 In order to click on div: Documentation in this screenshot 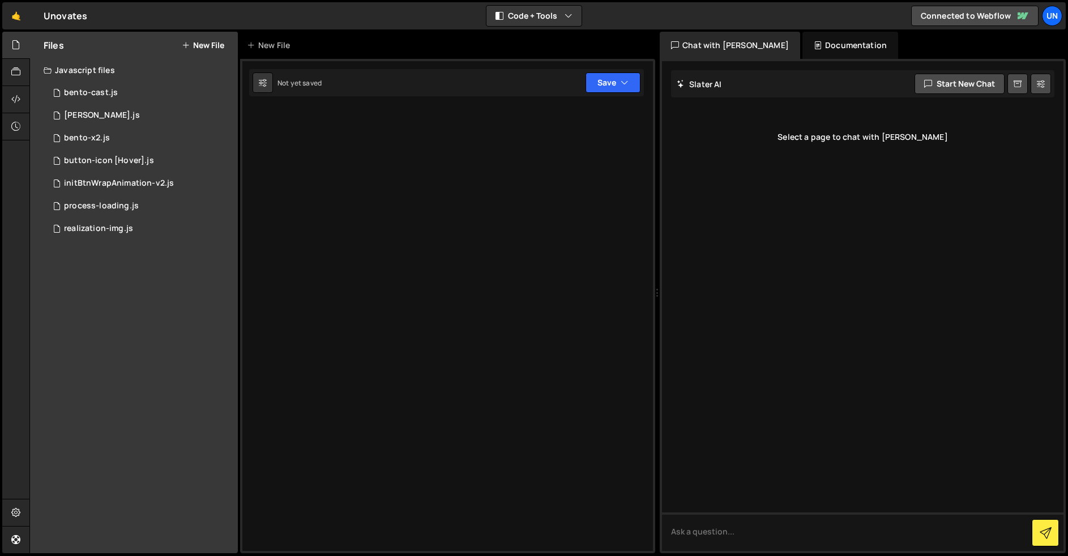, I will do `click(850, 45)`.